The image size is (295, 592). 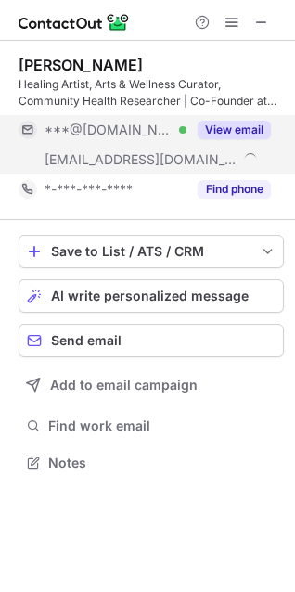 I want to click on span: Send email, so click(x=86, y=341).